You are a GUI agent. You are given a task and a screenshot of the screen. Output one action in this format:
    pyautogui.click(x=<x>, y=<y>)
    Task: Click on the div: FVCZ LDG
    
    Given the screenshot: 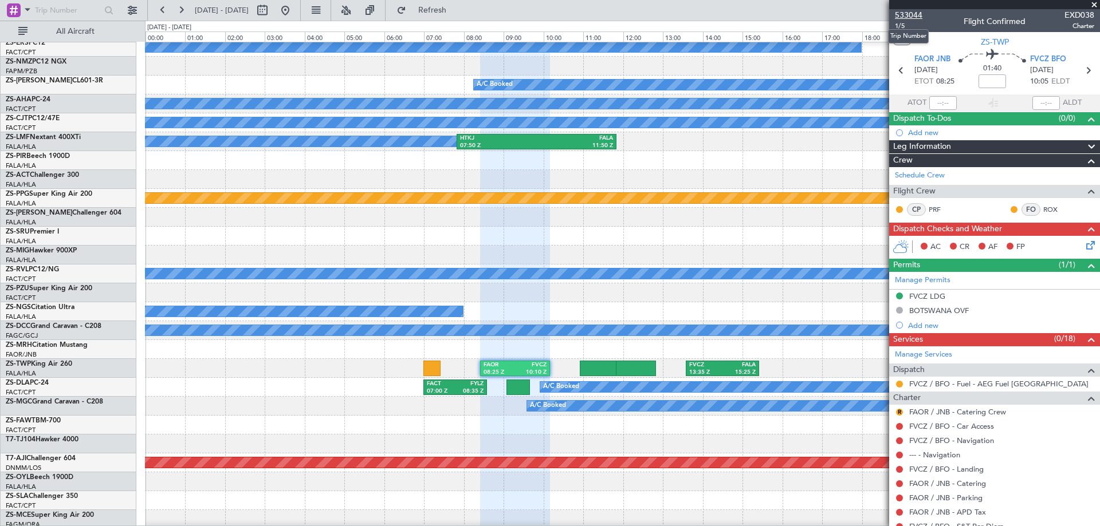 What is the action you would take?
    pyautogui.click(x=927, y=296)
    